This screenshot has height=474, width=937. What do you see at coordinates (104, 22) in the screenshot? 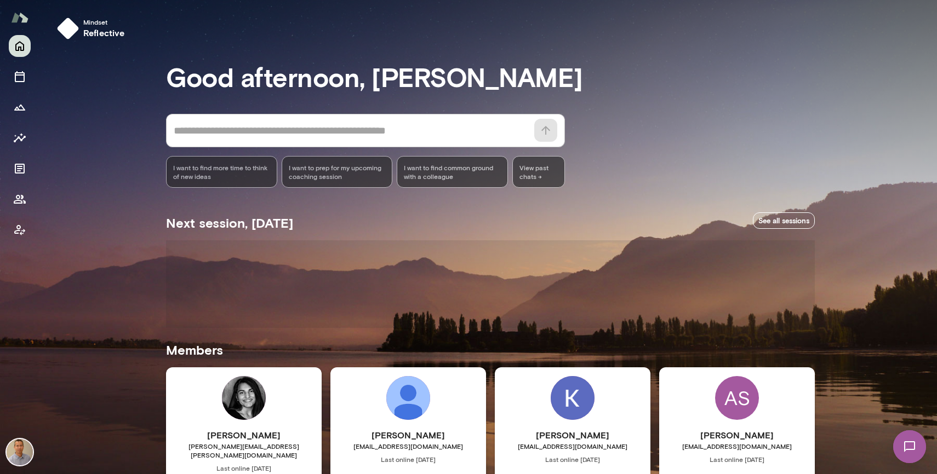
I see `span: Mindset` at bounding box center [104, 22].